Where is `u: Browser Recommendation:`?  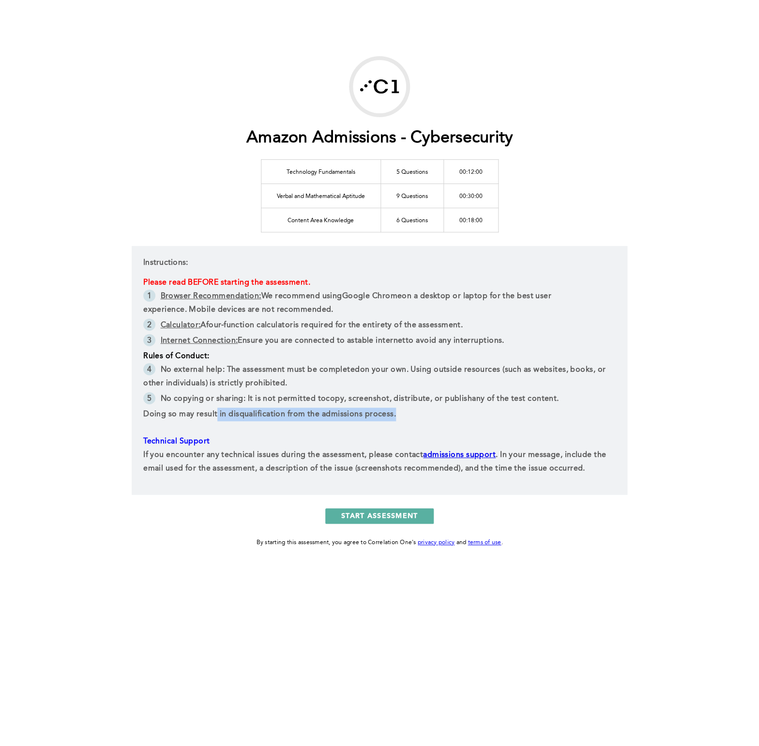 u: Browser Recommendation: is located at coordinates (211, 296).